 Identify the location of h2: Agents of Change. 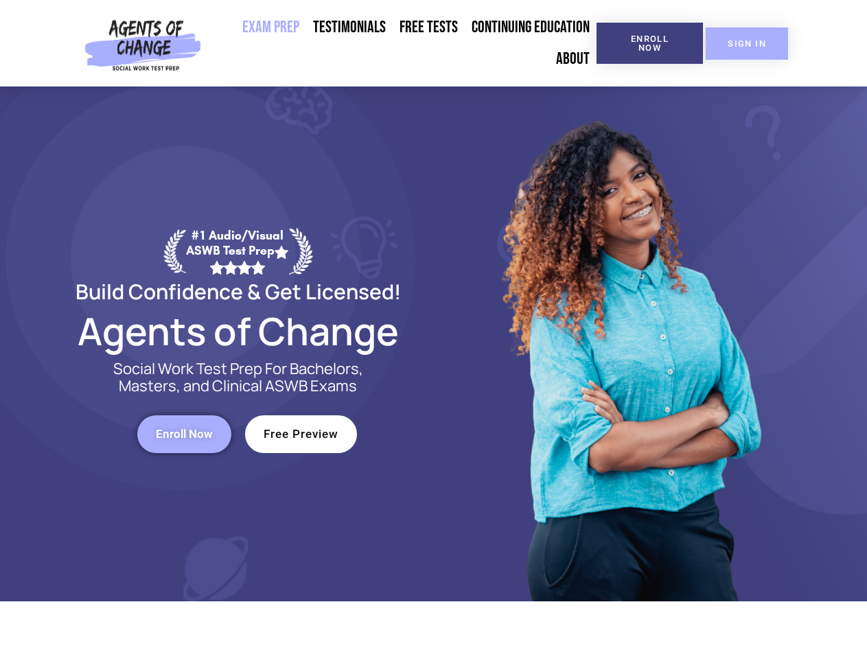
(238, 331).